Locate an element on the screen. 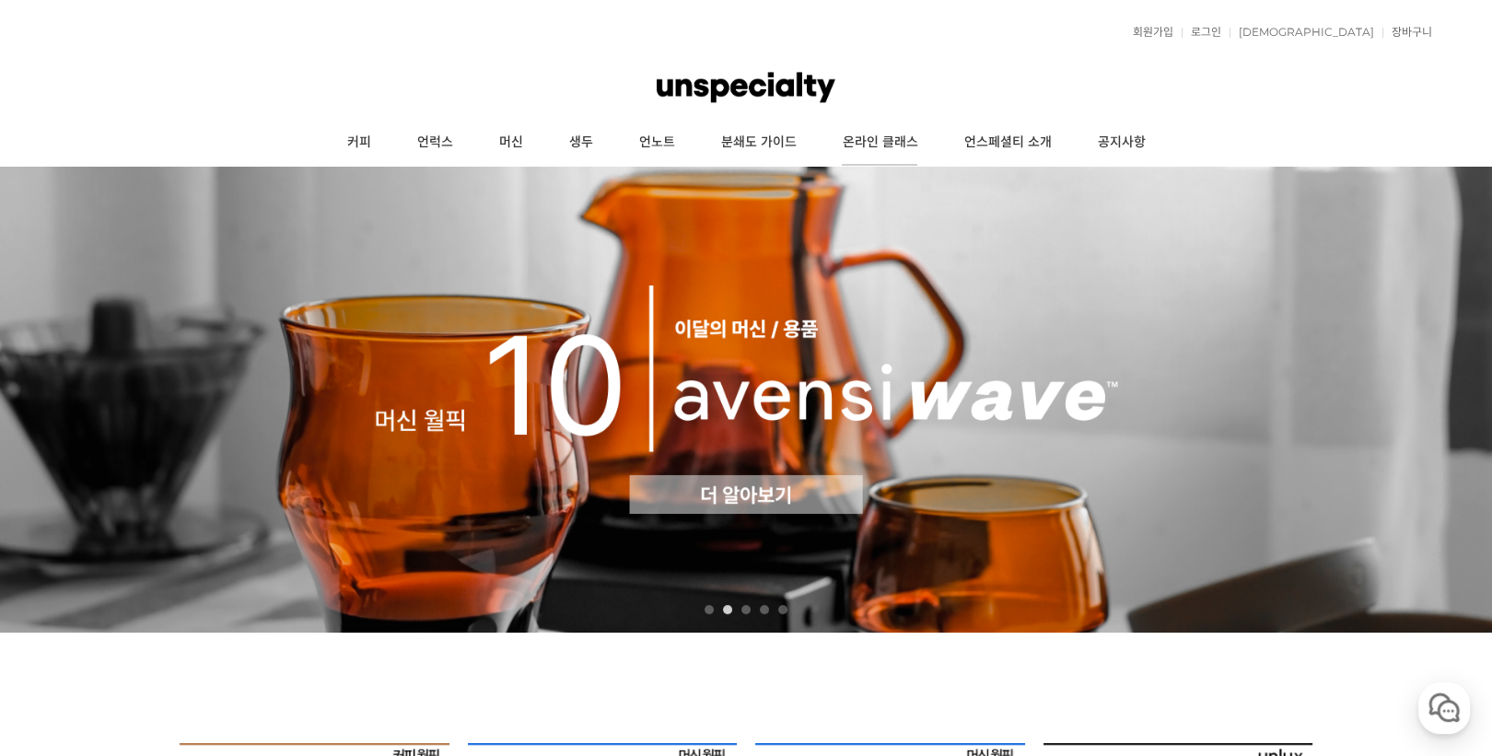 The image size is (1492, 756). span: 홈 is located at coordinates (64, 619).